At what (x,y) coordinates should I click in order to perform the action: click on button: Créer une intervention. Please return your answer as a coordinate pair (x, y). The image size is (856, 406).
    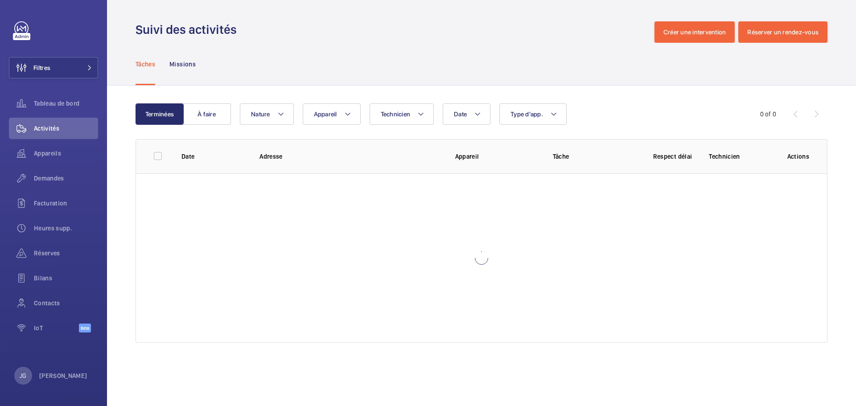
    Looking at the image, I should click on (695, 32).